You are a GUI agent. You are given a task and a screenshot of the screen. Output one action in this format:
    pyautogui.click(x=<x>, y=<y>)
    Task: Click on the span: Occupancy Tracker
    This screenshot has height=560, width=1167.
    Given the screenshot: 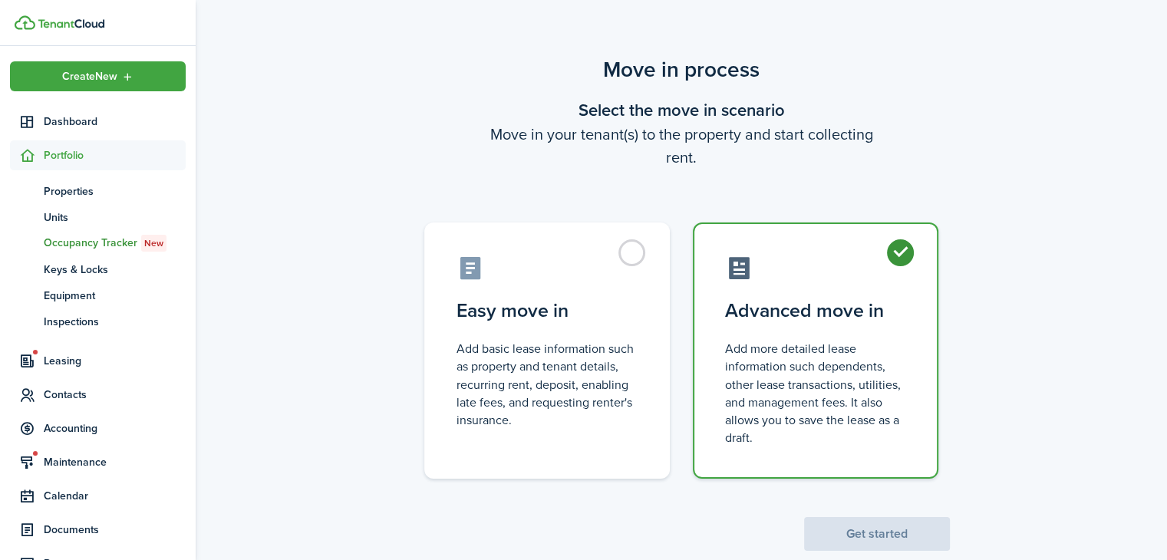 What is the action you would take?
    pyautogui.click(x=114, y=243)
    